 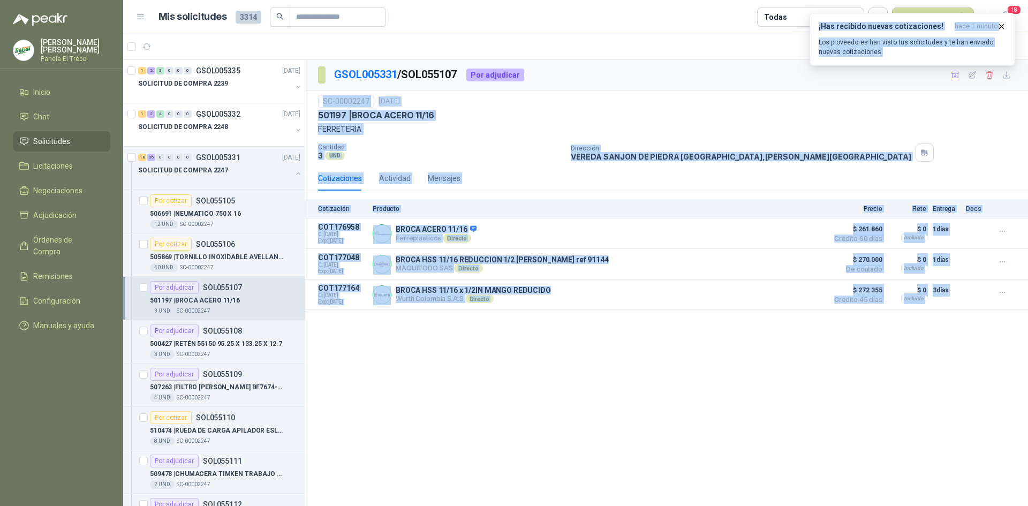 I want to click on p: 505869 | TORNILLO INOXIDABLE AVELLANADO 4MMx16M, so click(x=216, y=257).